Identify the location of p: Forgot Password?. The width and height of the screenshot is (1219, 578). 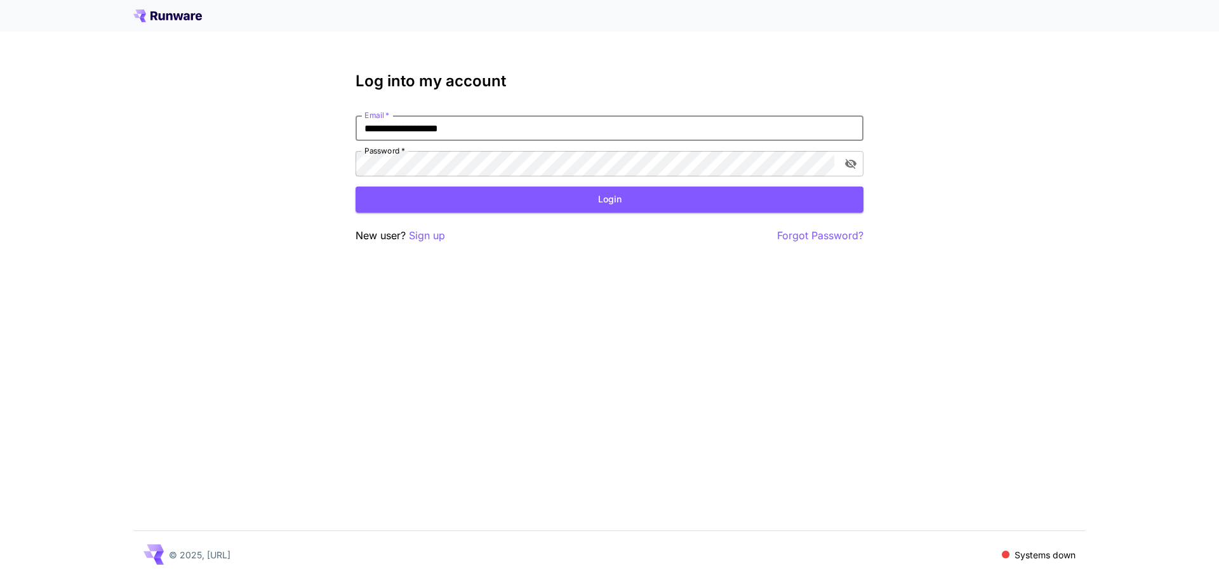
(820, 236).